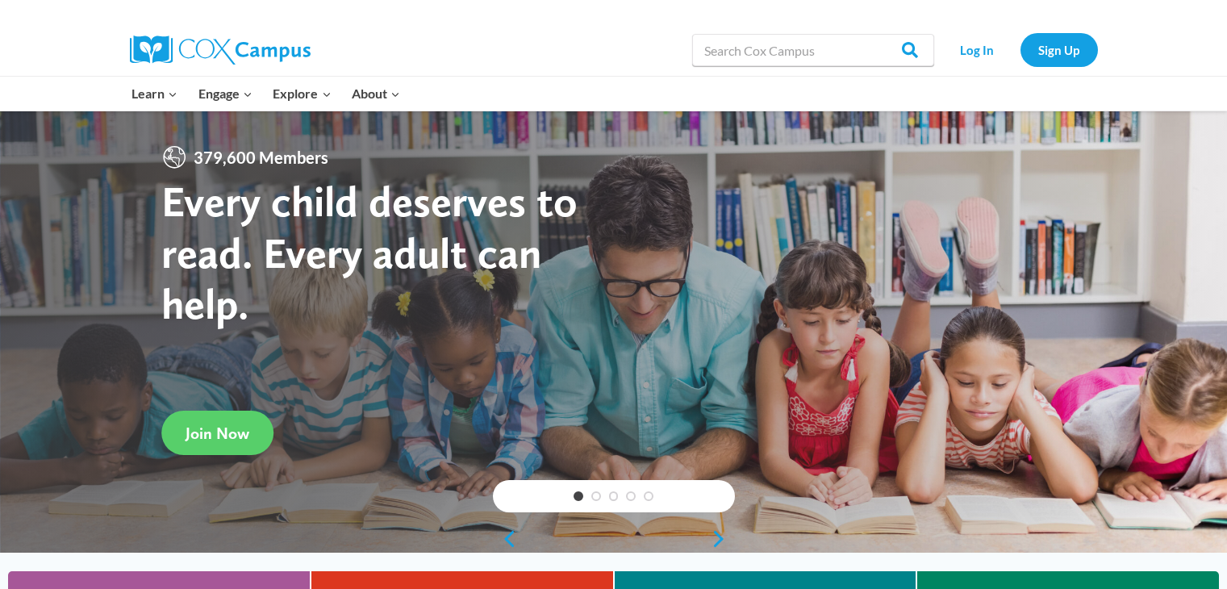 This screenshot has height=589, width=1227. I want to click on span: Join Now, so click(217, 433).